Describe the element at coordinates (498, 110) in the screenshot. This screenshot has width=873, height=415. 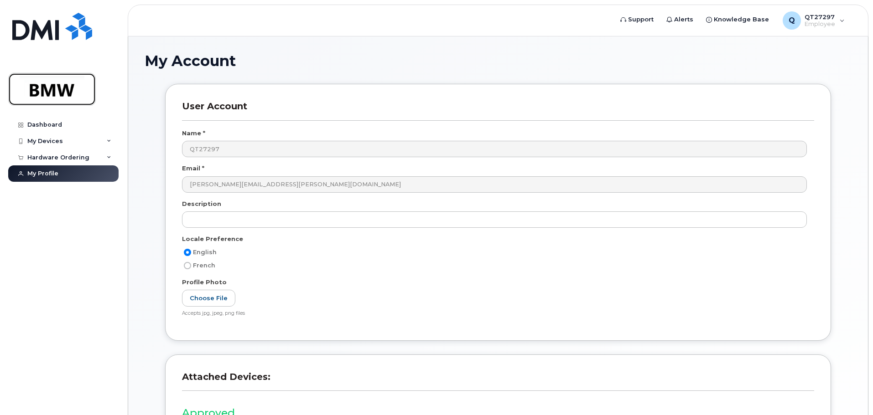
I see `h3: User Account` at that location.